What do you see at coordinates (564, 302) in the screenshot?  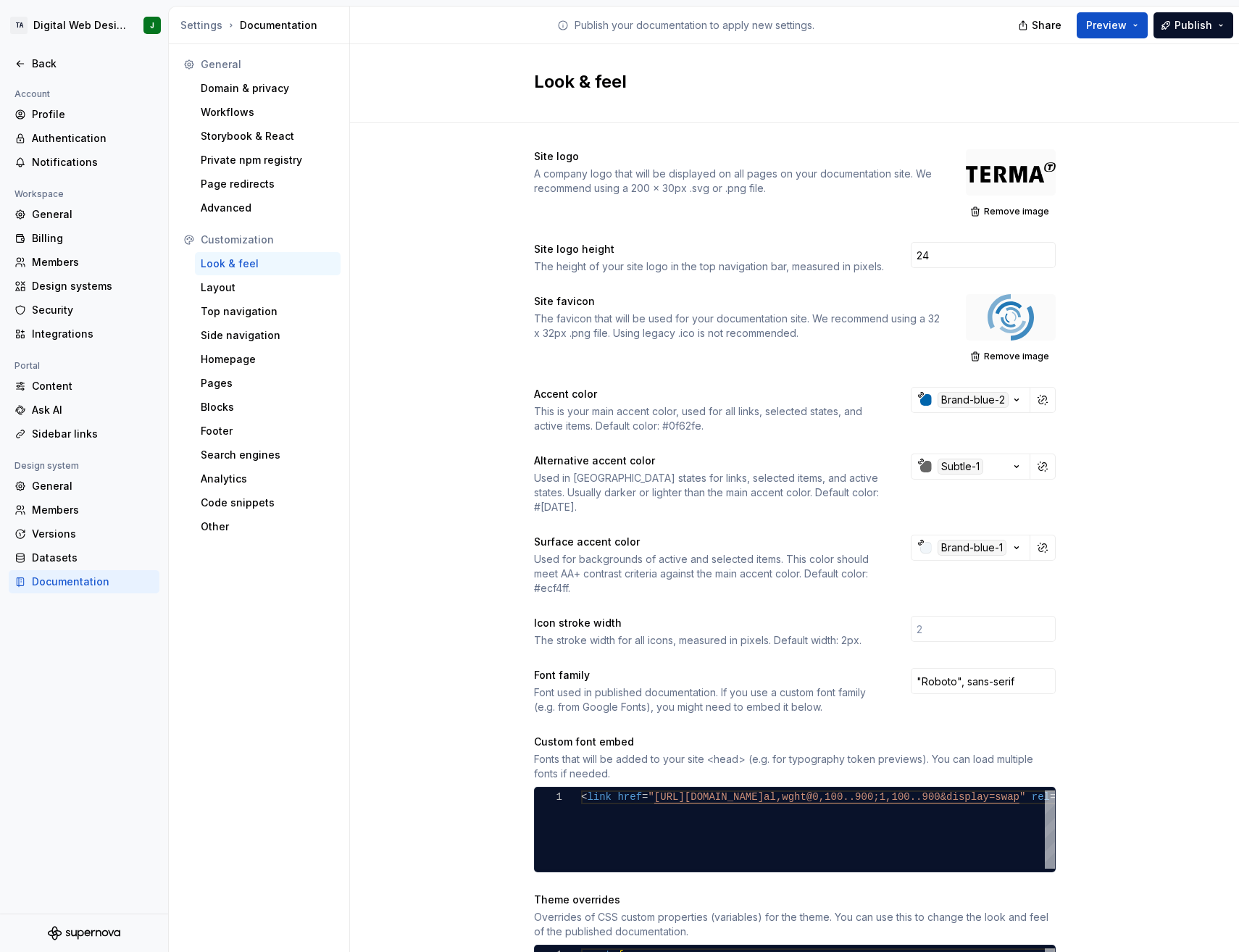 I see `div: Site favicon` at bounding box center [564, 302].